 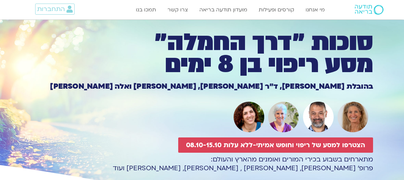 What do you see at coordinates (51, 9) in the screenshot?
I see `span: התחברות` at bounding box center [51, 9].